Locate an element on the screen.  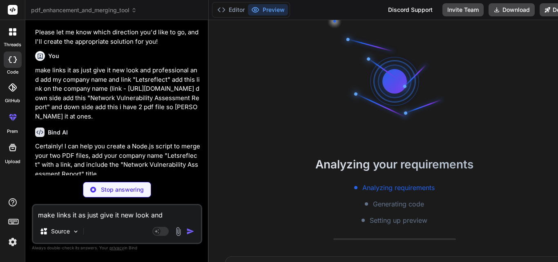
img: Pick Models is located at coordinates (76, 231).